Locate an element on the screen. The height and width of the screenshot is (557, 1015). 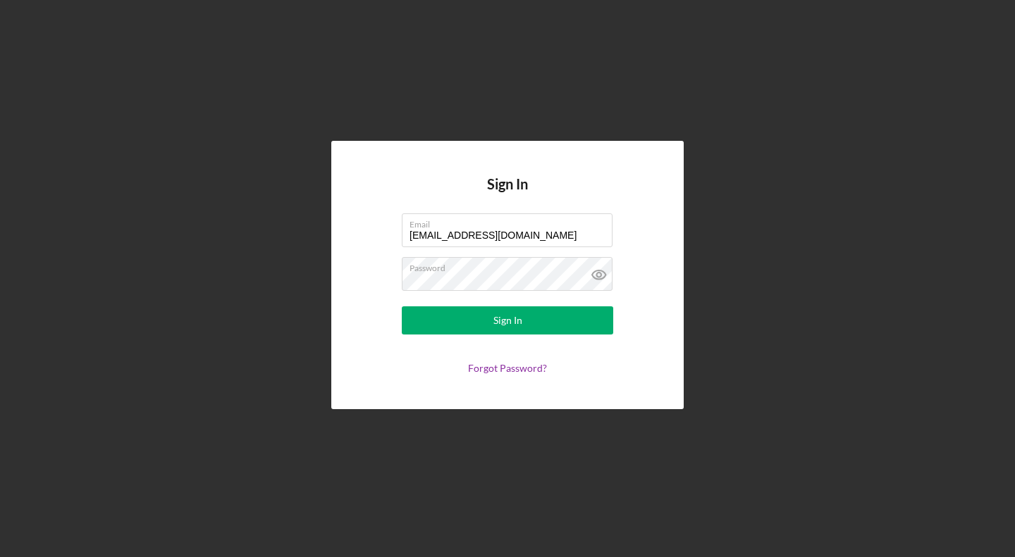
label: Password is located at coordinates (511, 266).